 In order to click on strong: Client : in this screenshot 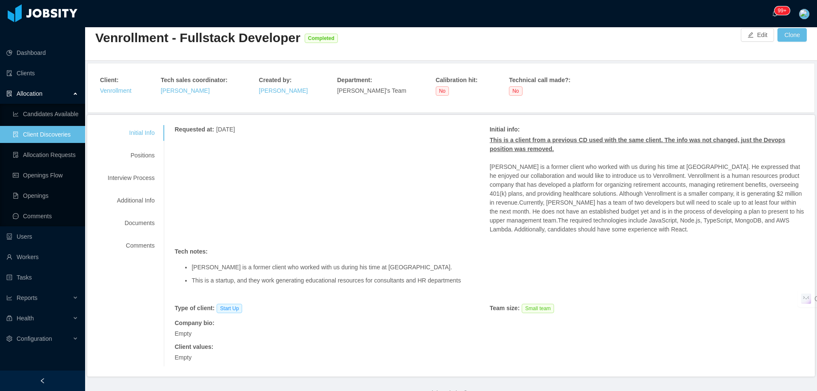, I will do `click(109, 80)`.